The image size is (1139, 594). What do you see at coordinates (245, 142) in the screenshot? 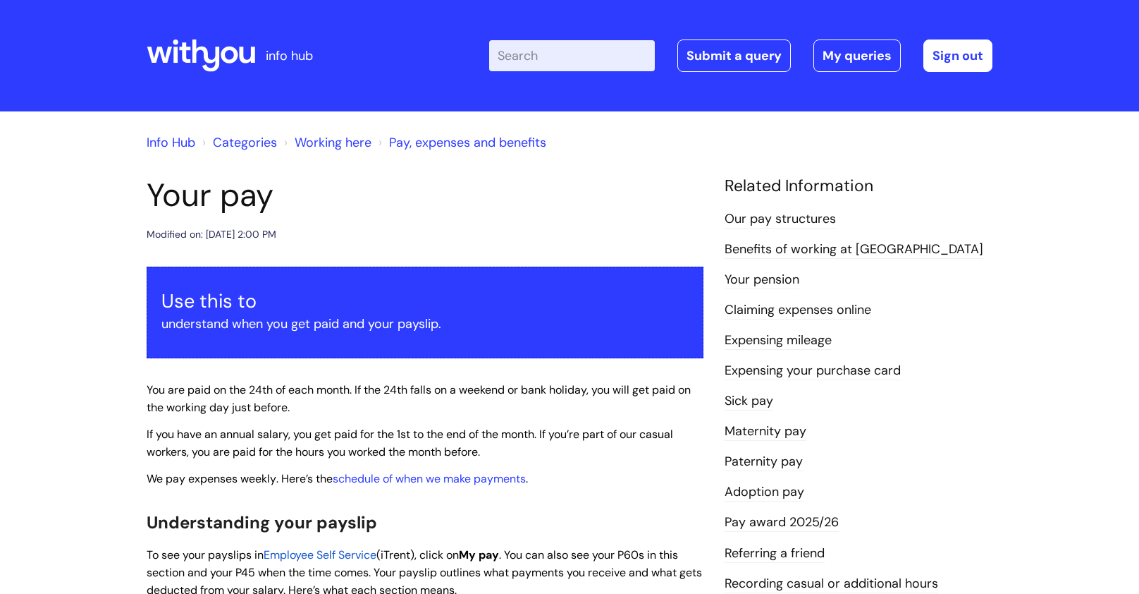
I see `a: Categories` at bounding box center [245, 142].